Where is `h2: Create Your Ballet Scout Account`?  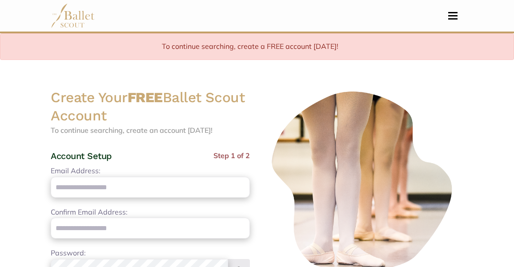 h2: Create Your Ballet Scout Account is located at coordinates (150, 107).